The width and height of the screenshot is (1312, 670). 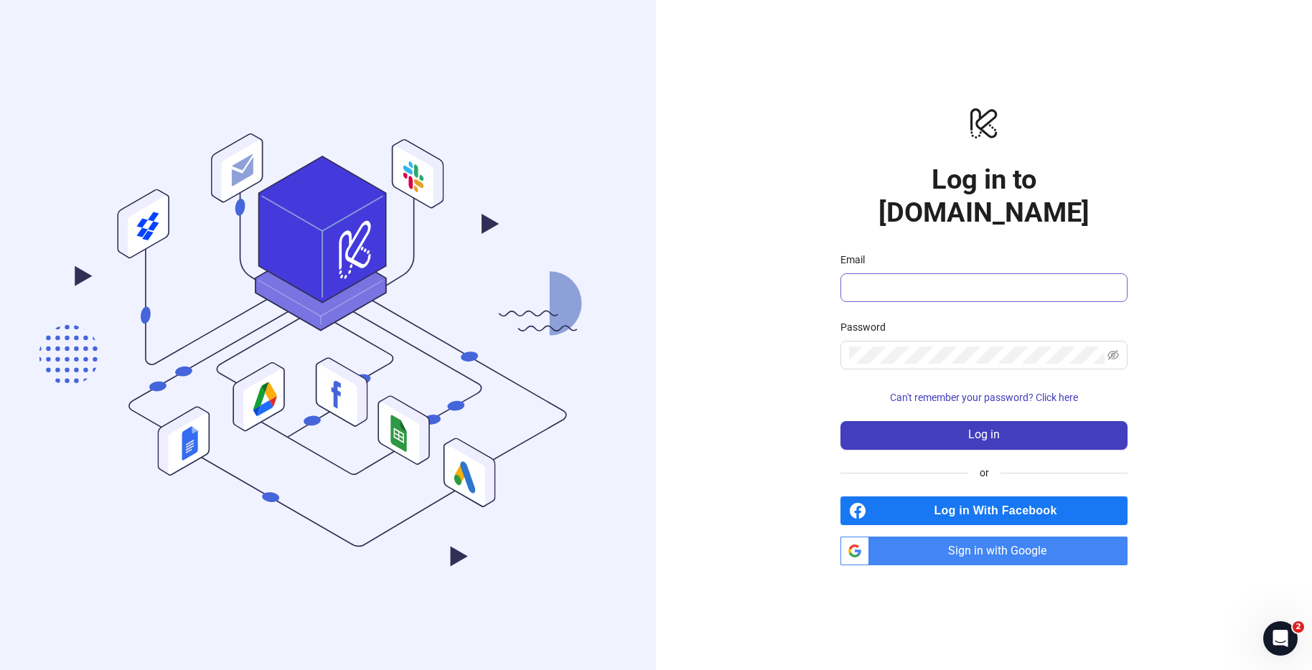 What do you see at coordinates (984, 398) in the screenshot?
I see `span: Can't remember your password? Click here` at bounding box center [984, 398].